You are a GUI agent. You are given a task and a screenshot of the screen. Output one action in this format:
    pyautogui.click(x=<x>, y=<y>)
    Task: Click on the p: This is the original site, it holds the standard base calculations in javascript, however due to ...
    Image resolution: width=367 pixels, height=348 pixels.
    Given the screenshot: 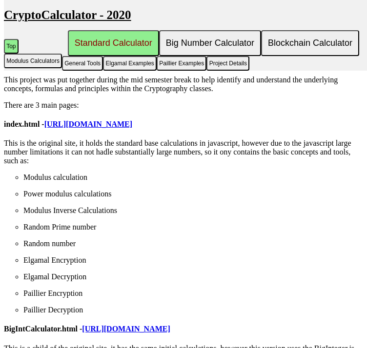 What is the action you would take?
    pyautogui.click(x=183, y=152)
    